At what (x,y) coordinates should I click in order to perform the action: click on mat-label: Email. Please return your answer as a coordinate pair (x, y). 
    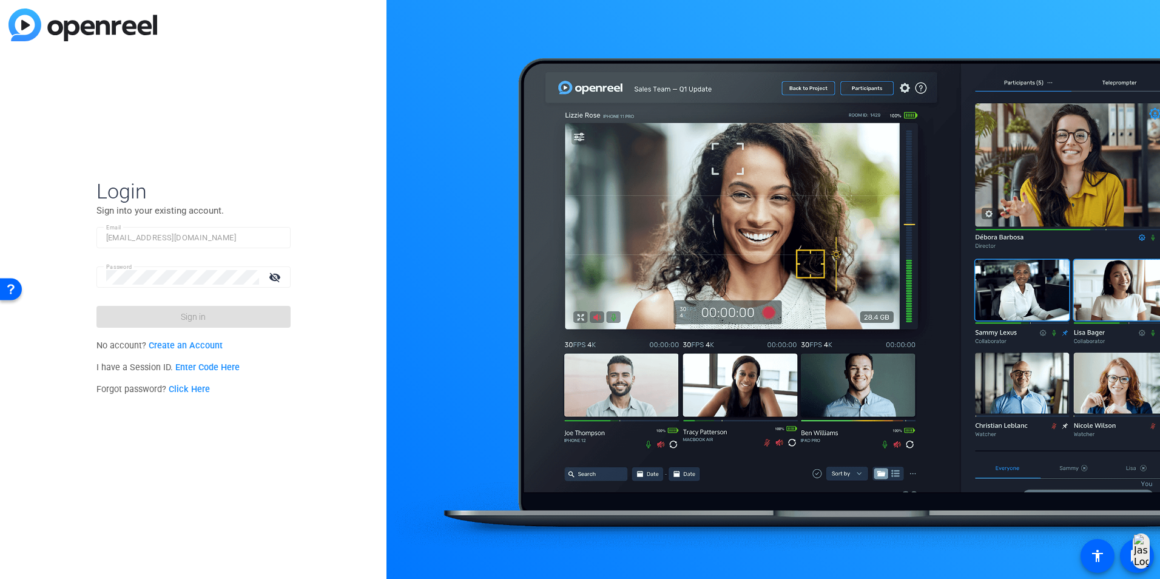
    Looking at the image, I should click on (113, 227).